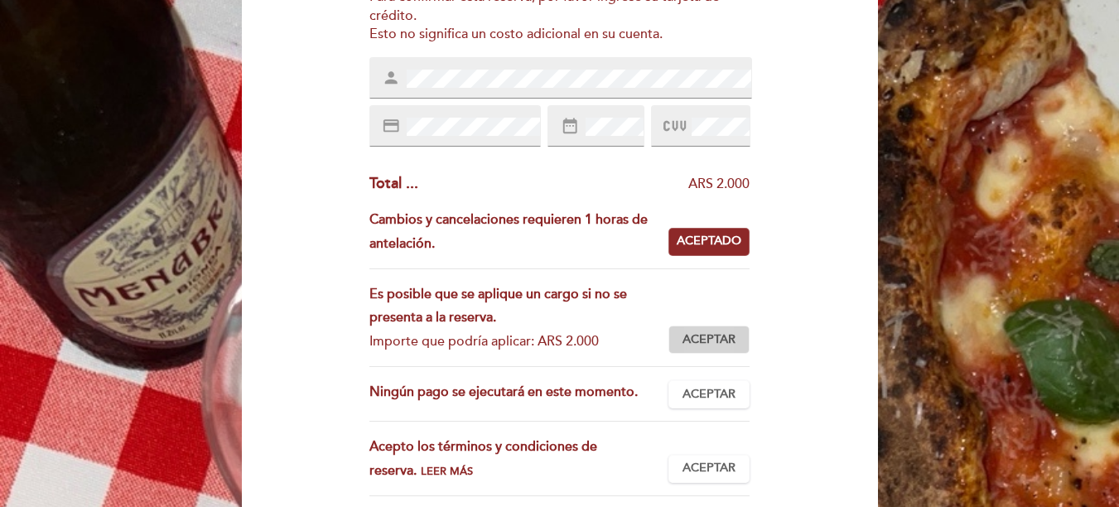  Describe the element at coordinates (709, 242) in the screenshot. I see `button: Aceptado` at that location.